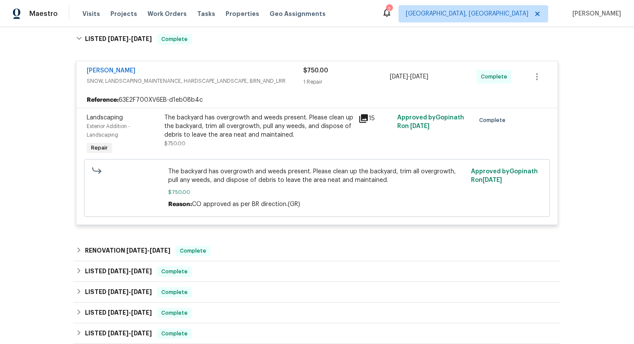  I want to click on div: 15, so click(375, 119).